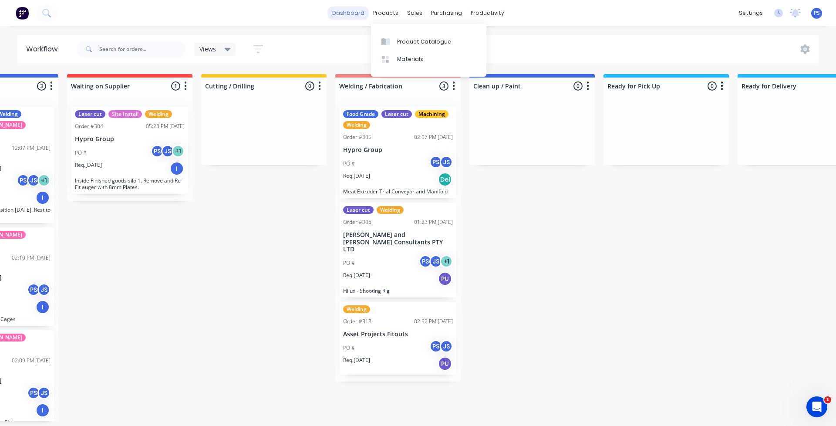 This screenshot has width=836, height=426. What do you see at coordinates (398, 191) in the screenshot?
I see `p: Meat Extruder Trial Conveyor and Manifold` at bounding box center [398, 191].